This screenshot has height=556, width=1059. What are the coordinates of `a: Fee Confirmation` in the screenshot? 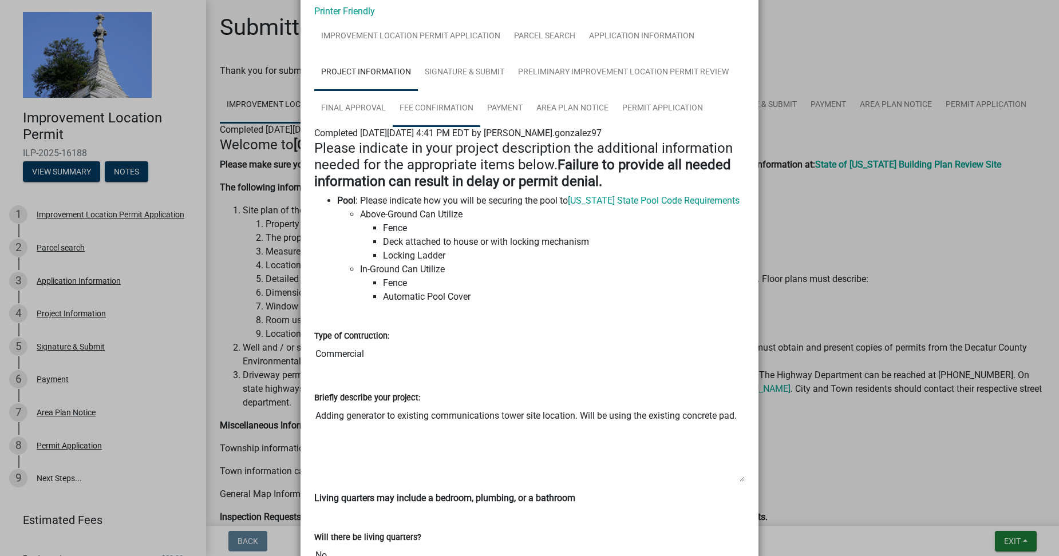 It's located at (436, 109).